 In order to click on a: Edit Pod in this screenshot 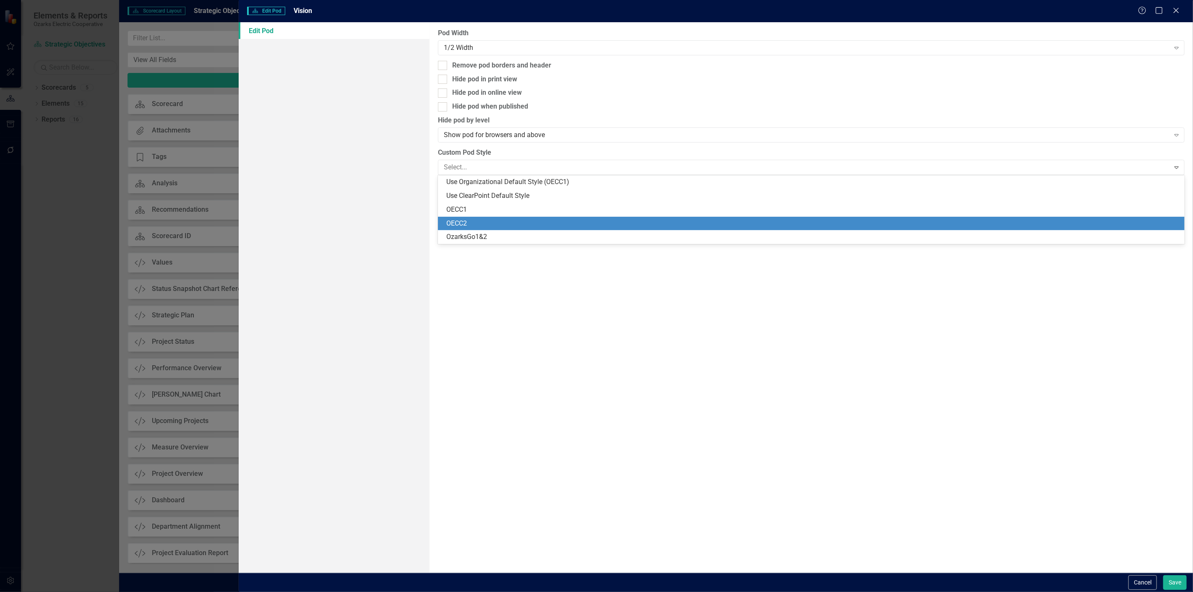, I will do `click(334, 31)`.